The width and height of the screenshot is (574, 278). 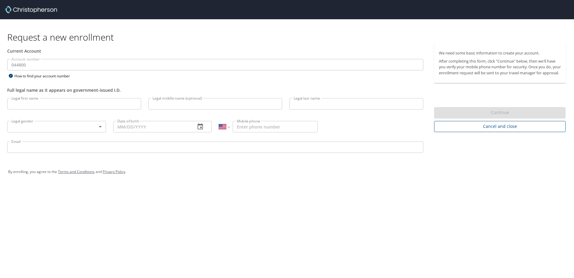 I want to click on div: Current Account, so click(x=215, y=51).